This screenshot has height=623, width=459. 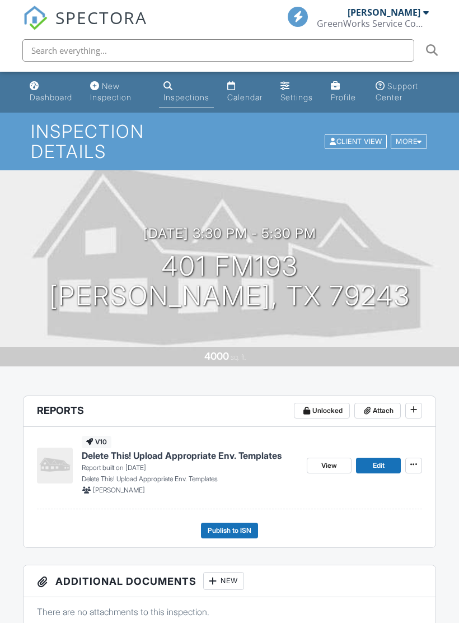 What do you see at coordinates (403, 92) in the screenshot?
I see `a: Support Center` at bounding box center [403, 92].